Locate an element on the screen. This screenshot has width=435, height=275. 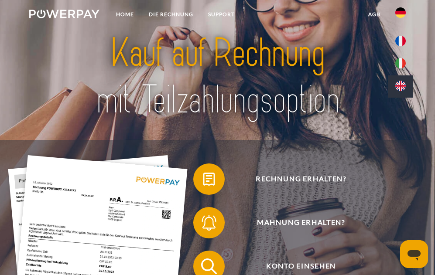
img: it is located at coordinates (400, 63).